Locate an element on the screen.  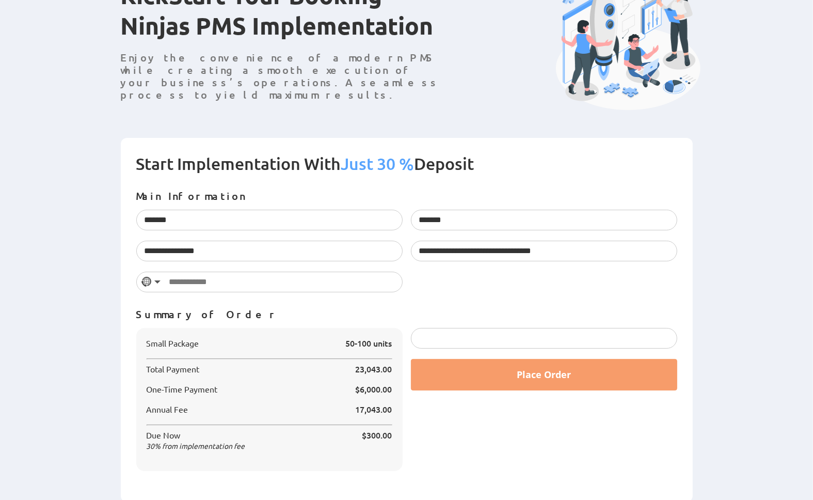
p: Enjoy the convenience of a modern PMS while creating a smooth execution of your business’s operat... is located at coordinates (286, 76).